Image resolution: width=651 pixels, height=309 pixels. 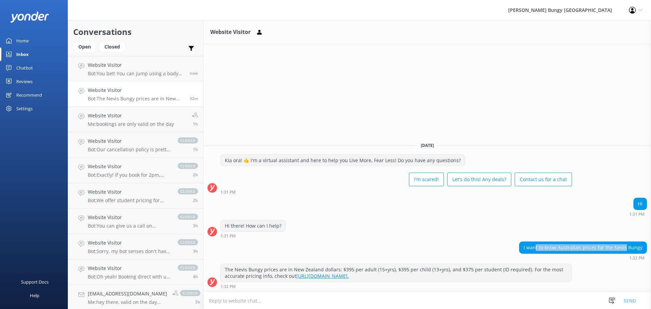 What do you see at coordinates (29, 95) in the screenshot?
I see `div: Recommend` at bounding box center [29, 95].